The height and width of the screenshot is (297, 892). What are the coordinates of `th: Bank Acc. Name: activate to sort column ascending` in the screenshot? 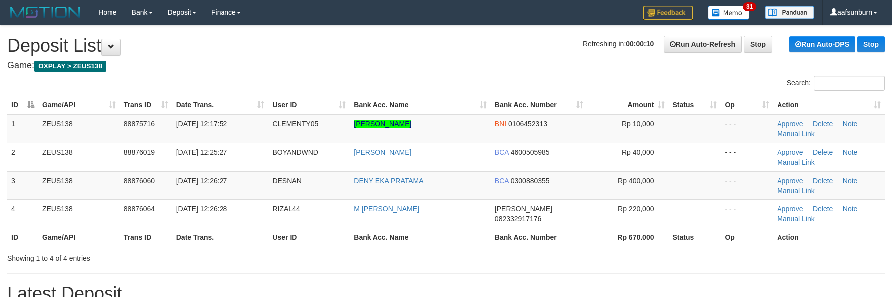 It's located at (420, 105).